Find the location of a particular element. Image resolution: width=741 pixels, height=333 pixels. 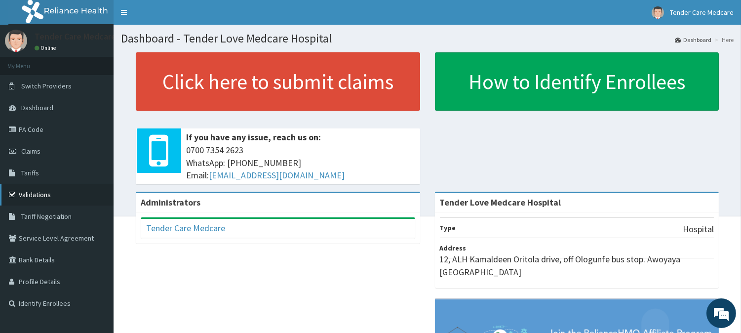

span: Tariff Negotiation is located at coordinates (46, 216).